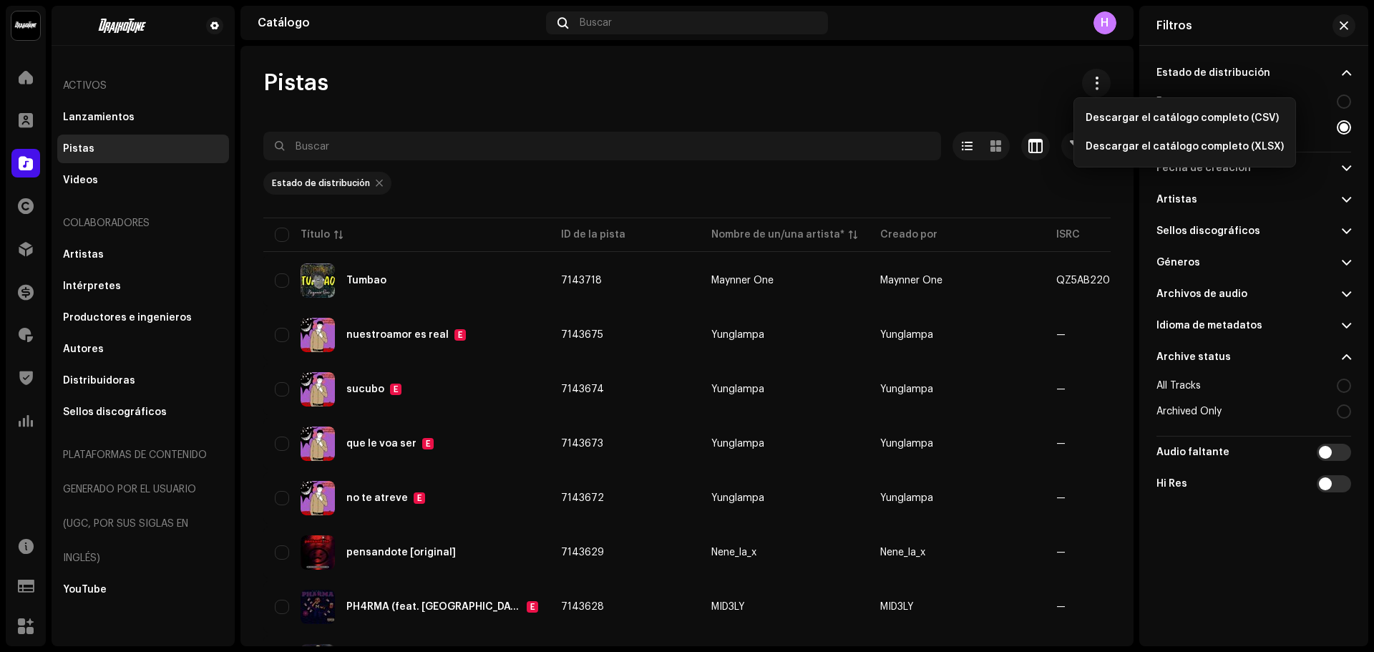  What do you see at coordinates (143, 286) in the screenshot?
I see `re-m-nav-item: Intérpretes` at bounding box center [143, 286].